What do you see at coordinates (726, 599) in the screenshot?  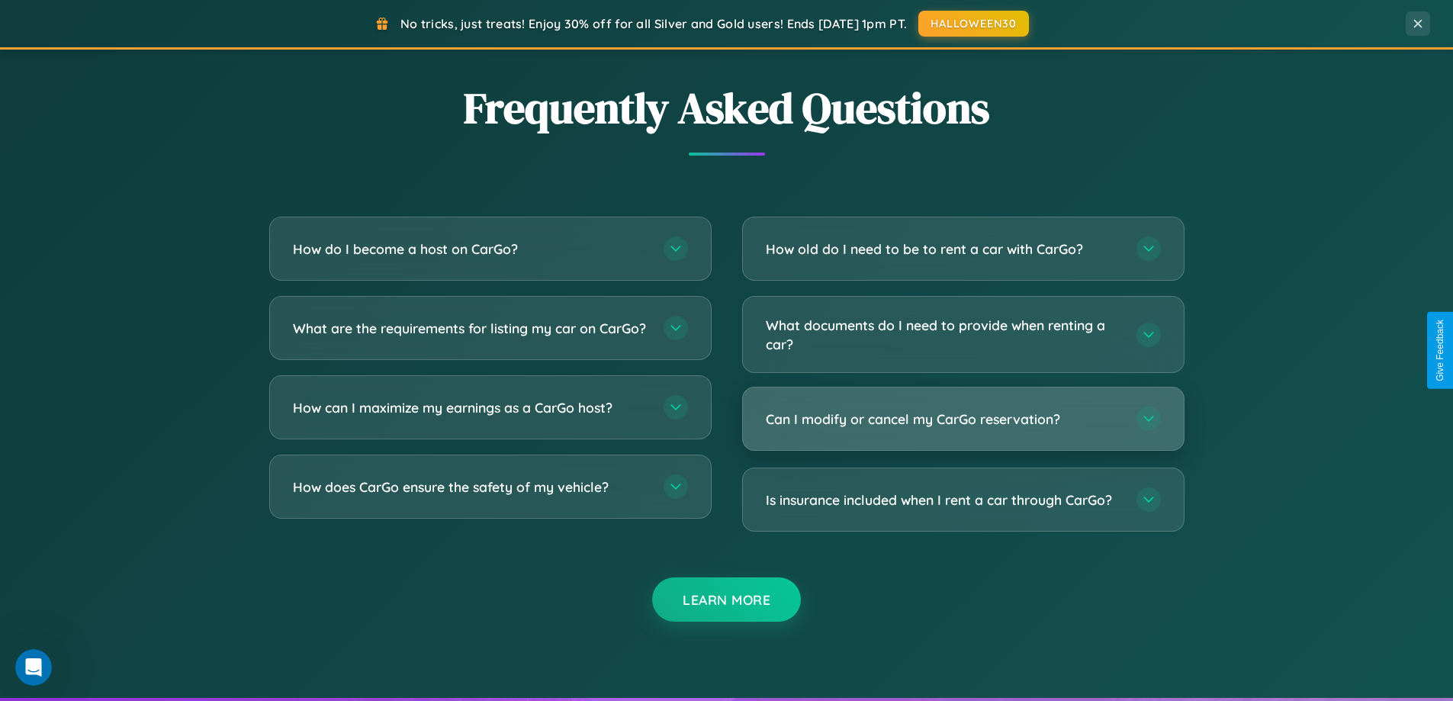 I see `button: Learn More` at bounding box center [726, 599].